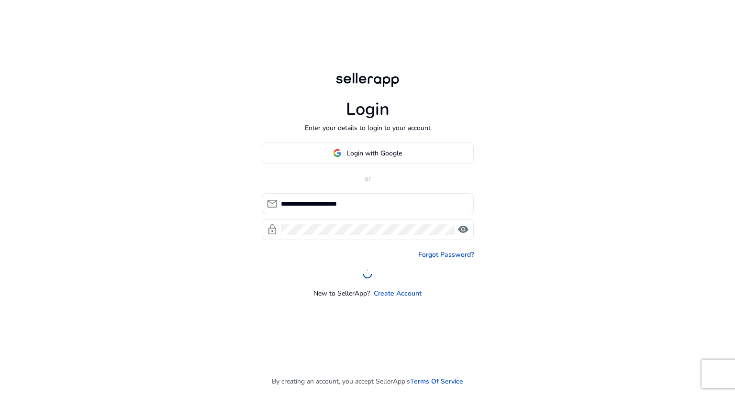 The width and height of the screenshot is (735, 395). Describe the element at coordinates (272, 204) in the screenshot. I see `span: mail` at that location.